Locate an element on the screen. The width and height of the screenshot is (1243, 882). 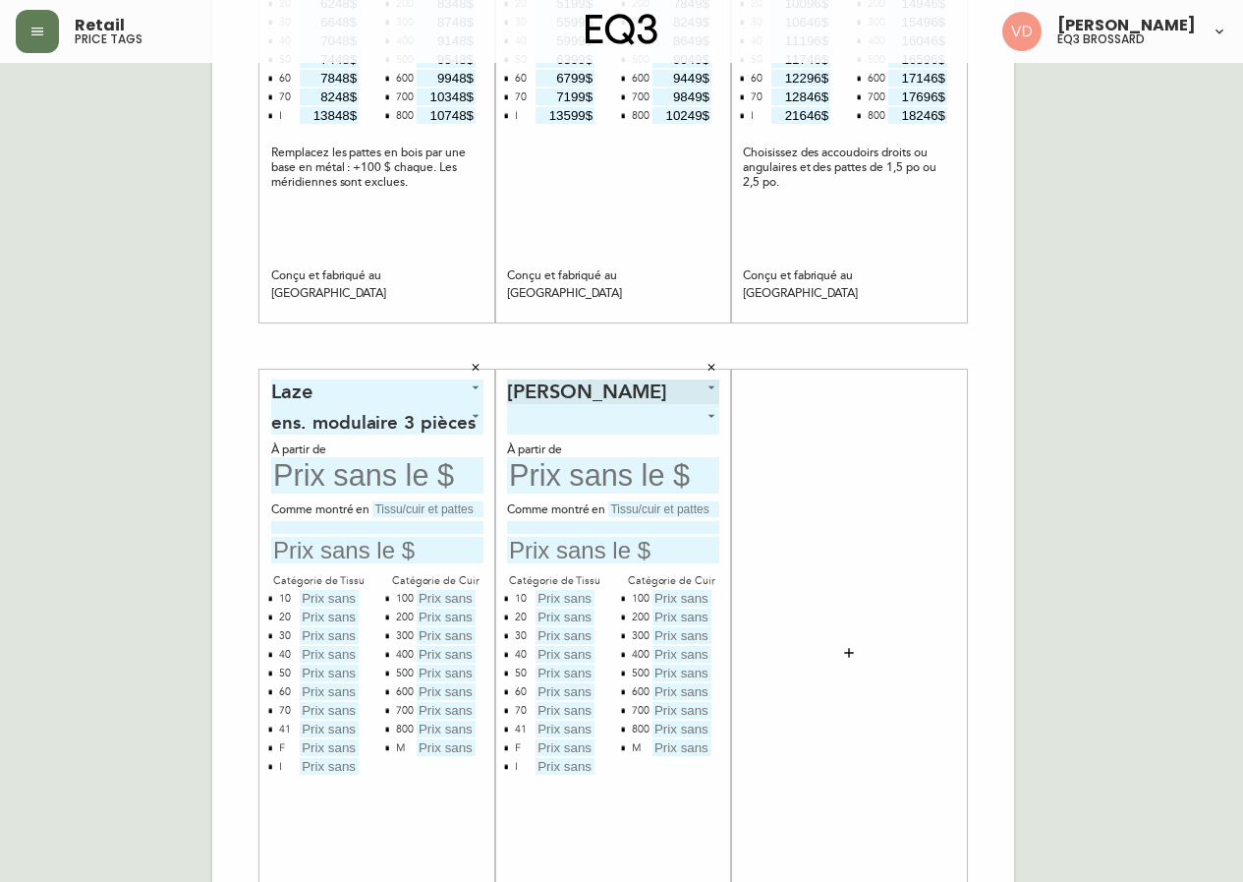
img: logo is located at coordinates (622, 29).